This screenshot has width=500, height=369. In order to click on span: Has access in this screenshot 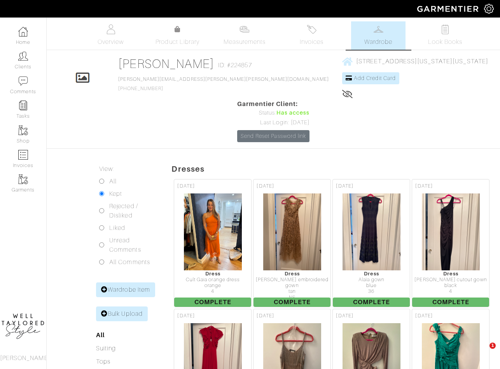, I will do `click(293, 113)`.